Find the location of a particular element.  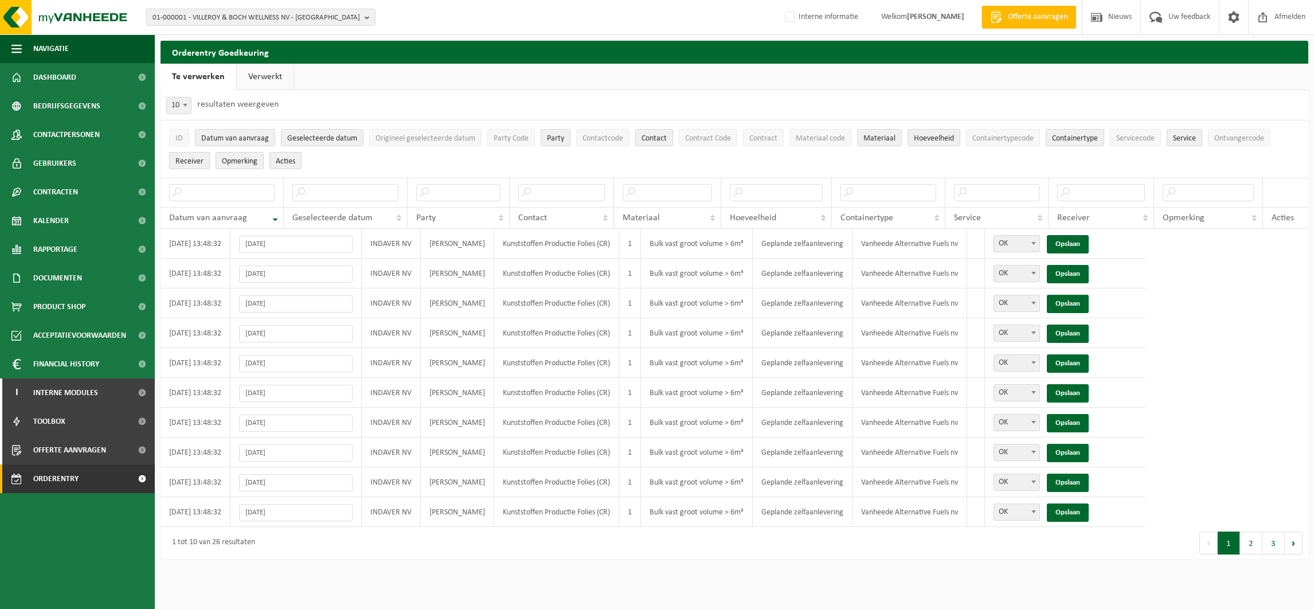

label: resultaten weergeven is located at coordinates (238, 104).